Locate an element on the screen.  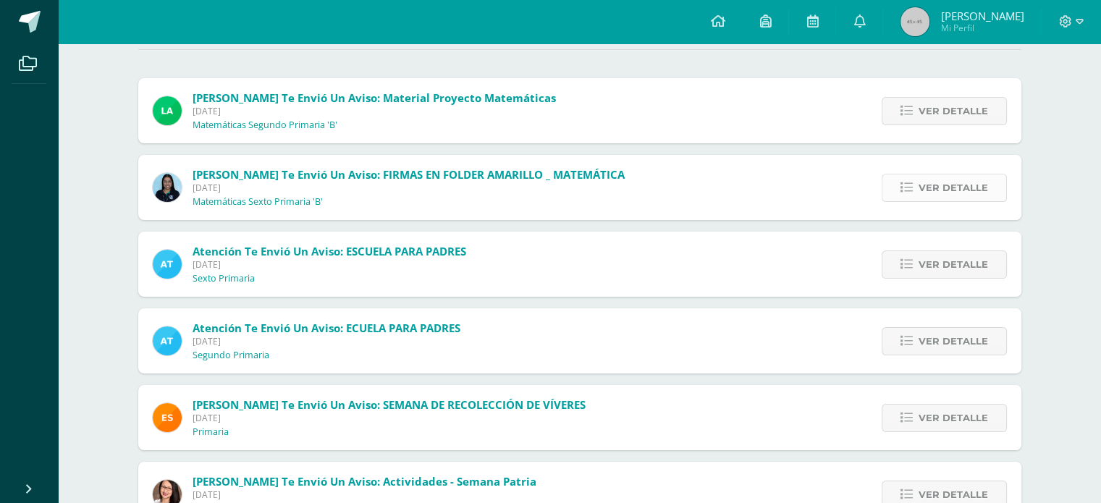
img: 23ebc151efb5178ba50558fdeb86cd78.png is located at coordinates (167, 111).